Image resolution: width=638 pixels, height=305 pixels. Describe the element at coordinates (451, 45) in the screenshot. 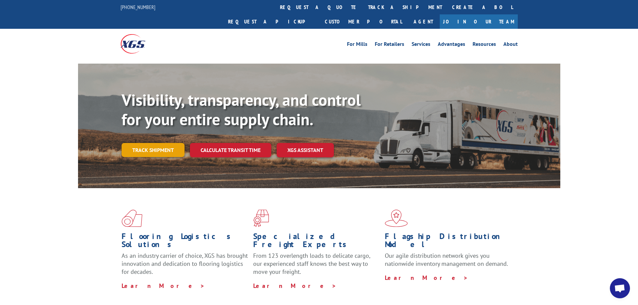

I see `a: Advantages` at that location.